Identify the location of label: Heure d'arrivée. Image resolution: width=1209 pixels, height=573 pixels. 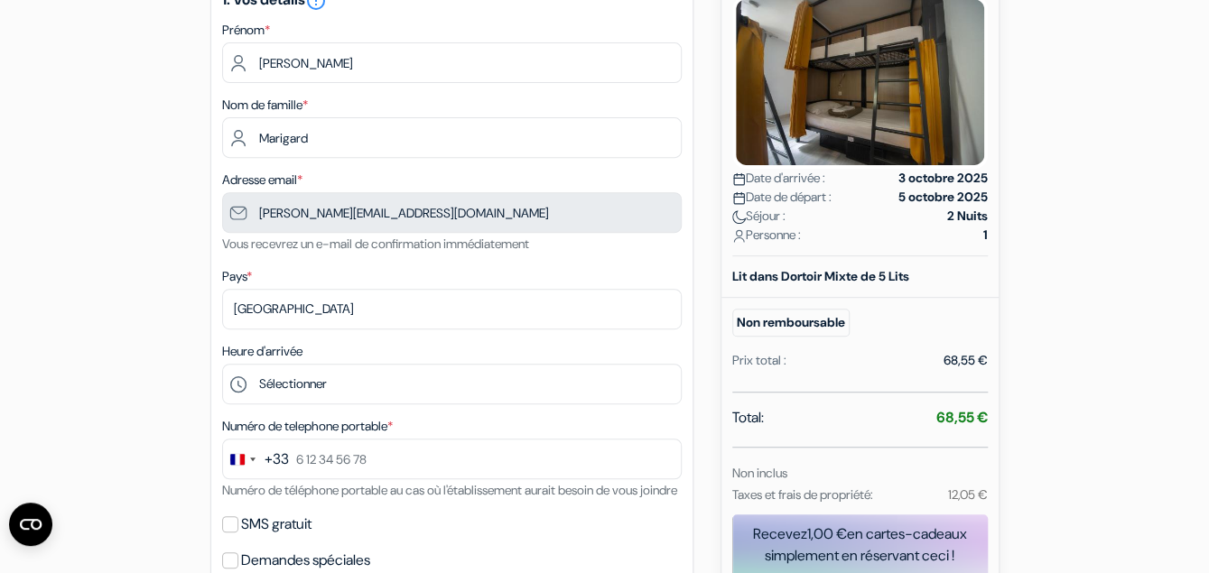
(262, 351).